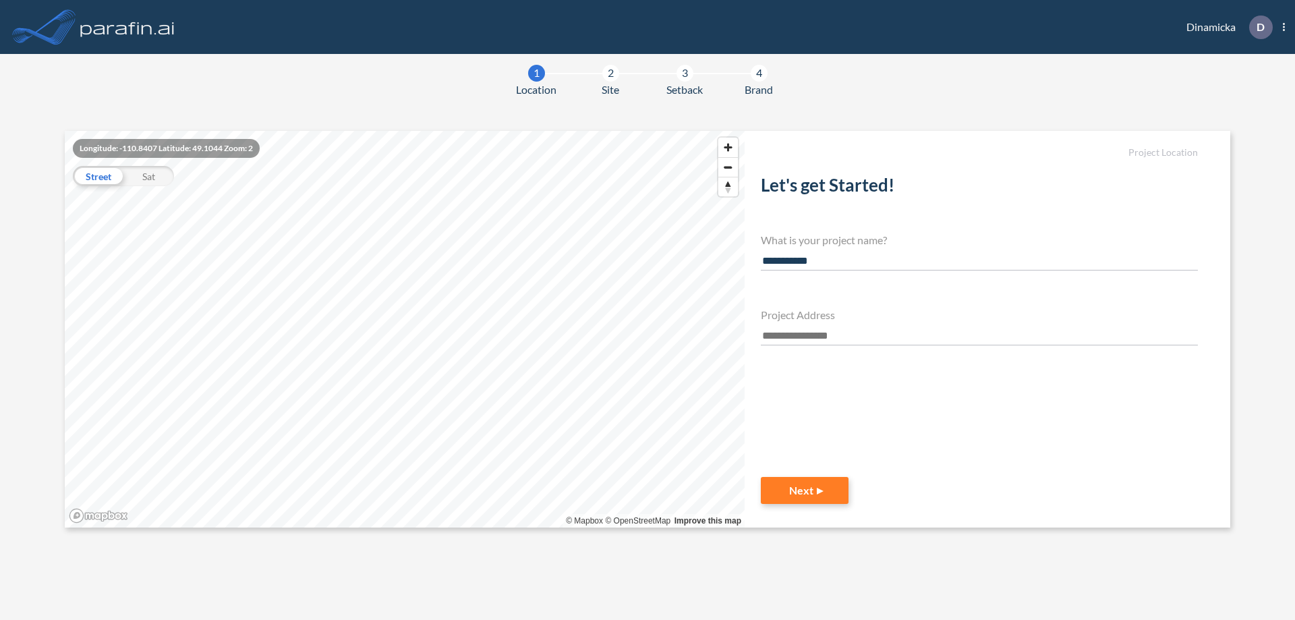  Describe the element at coordinates (979, 239) in the screenshot. I see `h4: What is your project name?` at that location.